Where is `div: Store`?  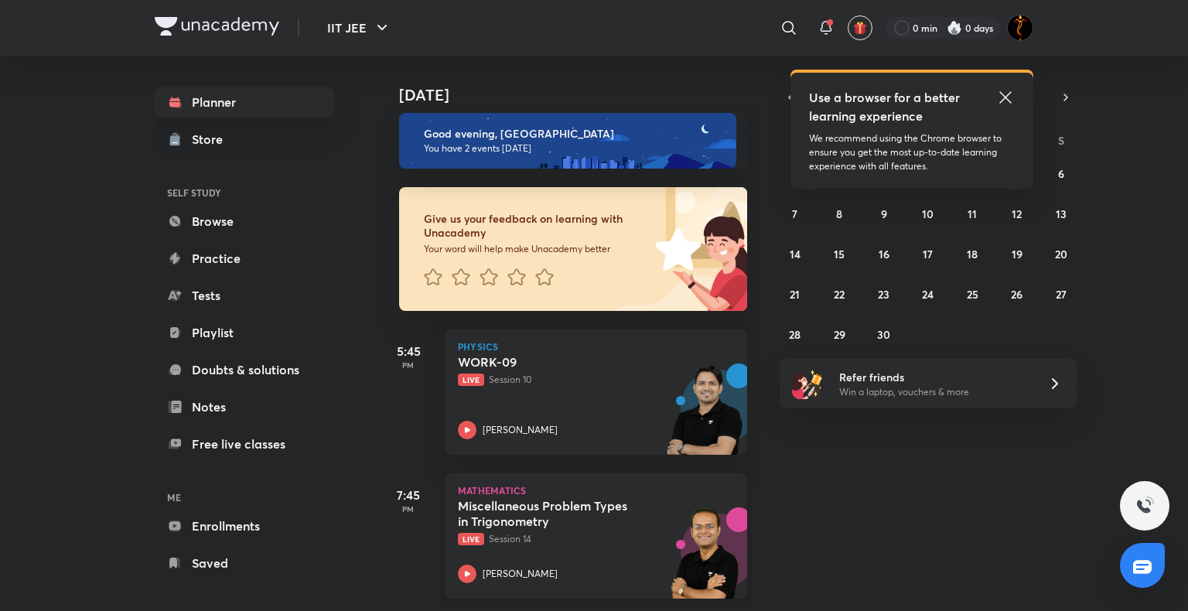
div: Store is located at coordinates (212, 139).